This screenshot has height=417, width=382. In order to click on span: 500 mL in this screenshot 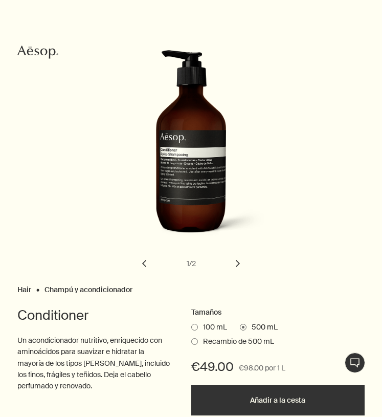, I will do `click(262, 328)`.